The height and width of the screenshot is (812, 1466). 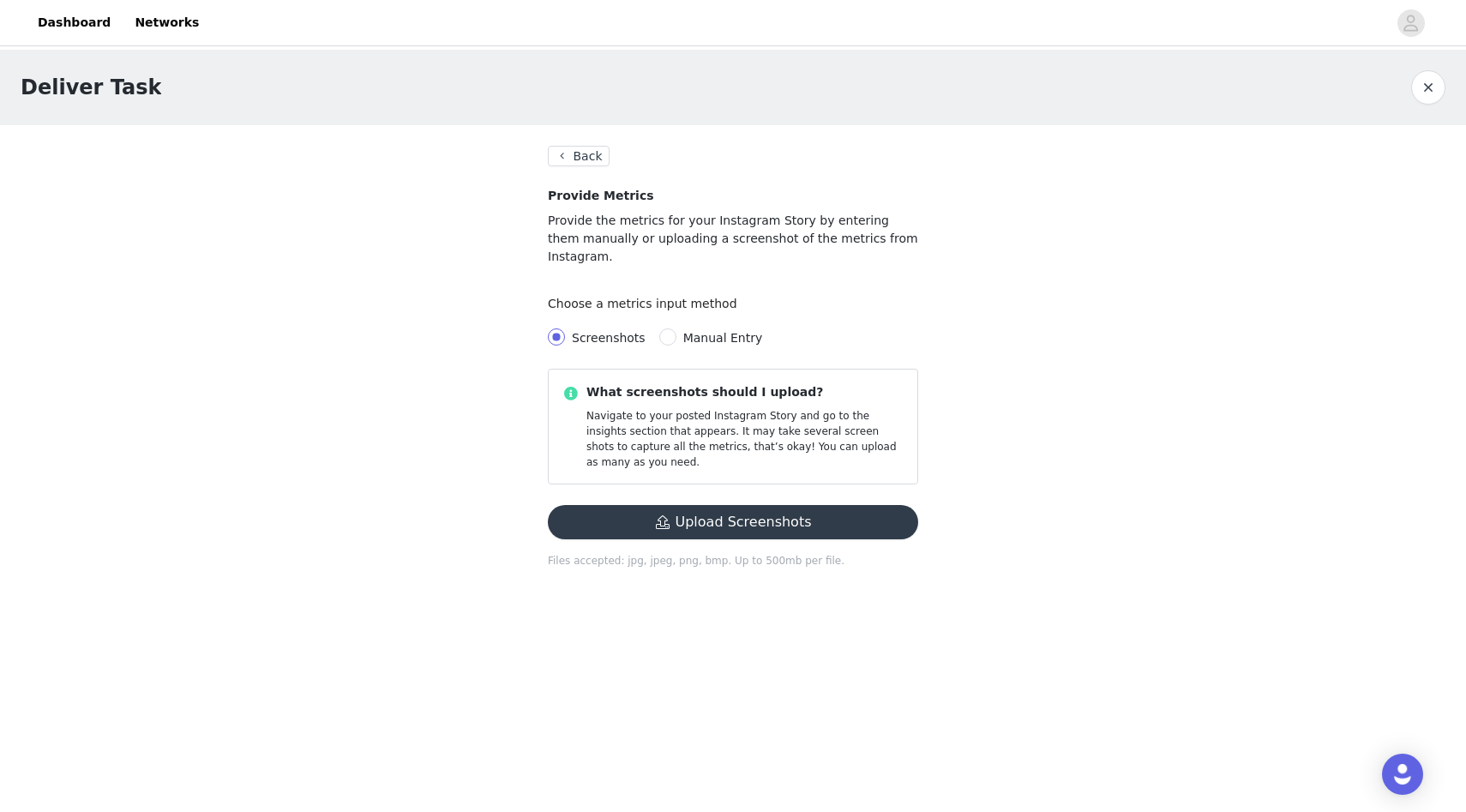 I want to click on label: Choose a metrics input method, so click(x=647, y=303).